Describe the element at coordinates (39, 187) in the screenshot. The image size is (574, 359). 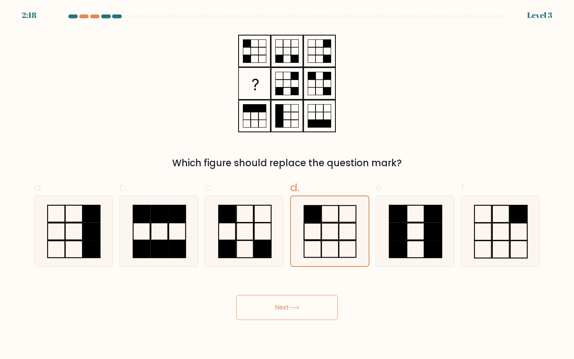
I see `span: a.` at that location.